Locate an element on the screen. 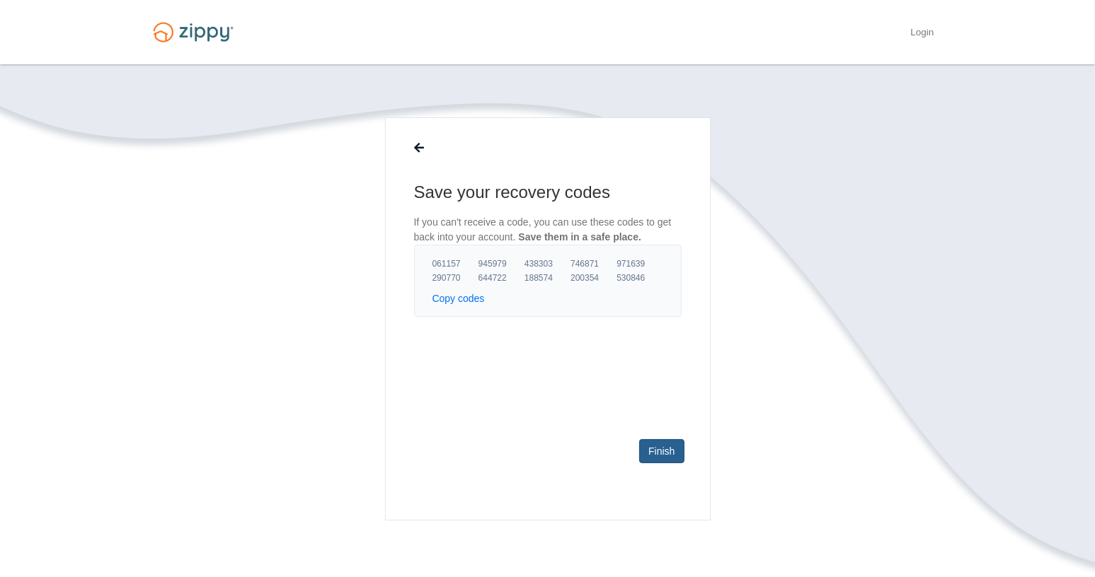 This screenshot has width=1095, height=577. span: 200354 is located at coordinates (593, 278).